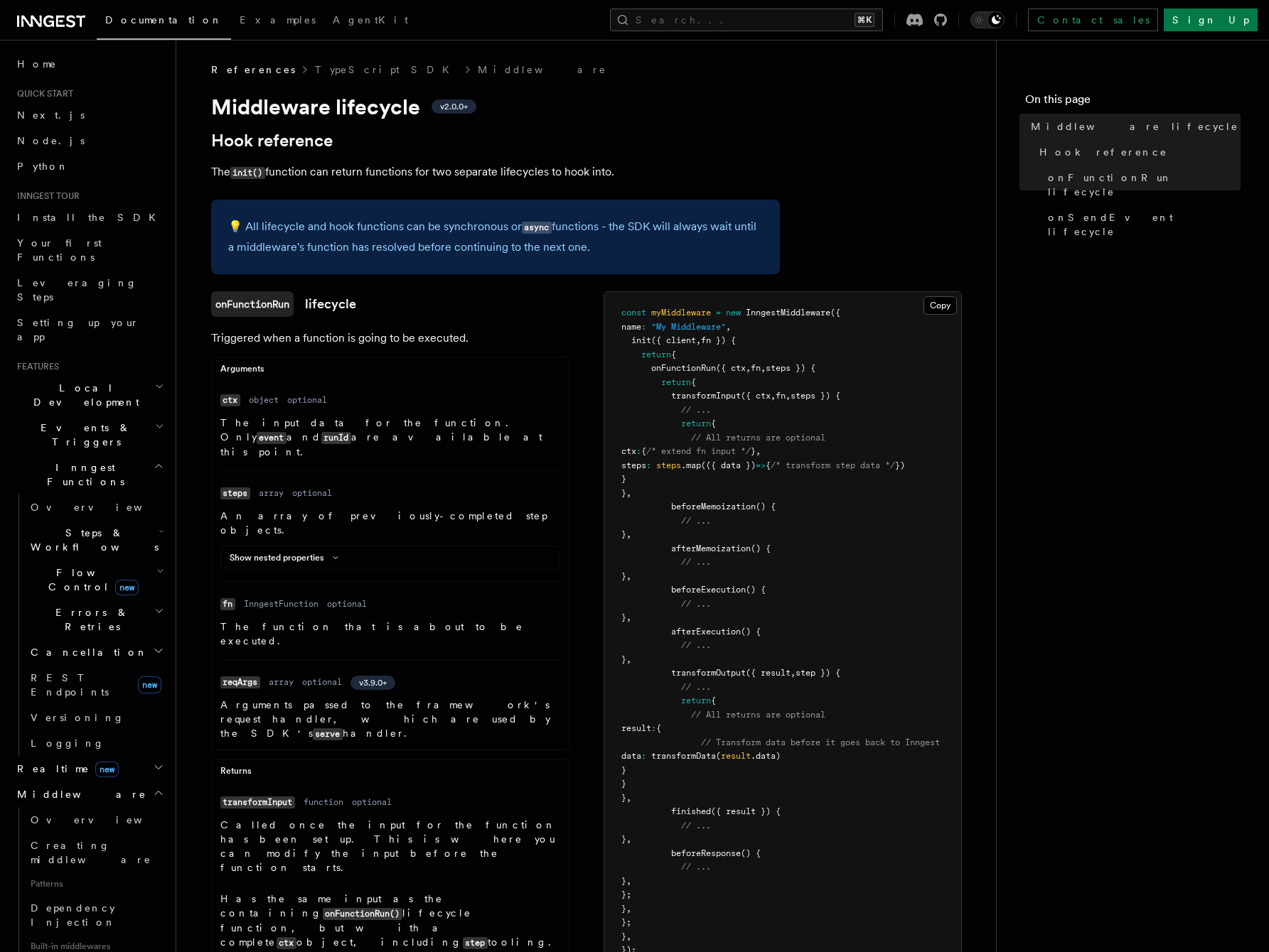  I want to click on a: Setting up your app, so click(89, 330).